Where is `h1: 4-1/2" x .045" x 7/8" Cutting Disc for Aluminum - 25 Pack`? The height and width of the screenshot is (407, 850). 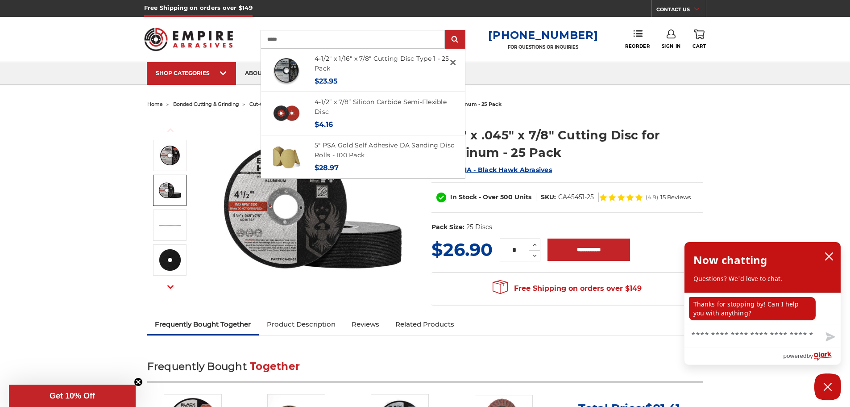
h1: 4-1/2" x .045" x 7/8" Cutting Disc for Aluminum - 25 Pack is located at coordinates (567, 144).